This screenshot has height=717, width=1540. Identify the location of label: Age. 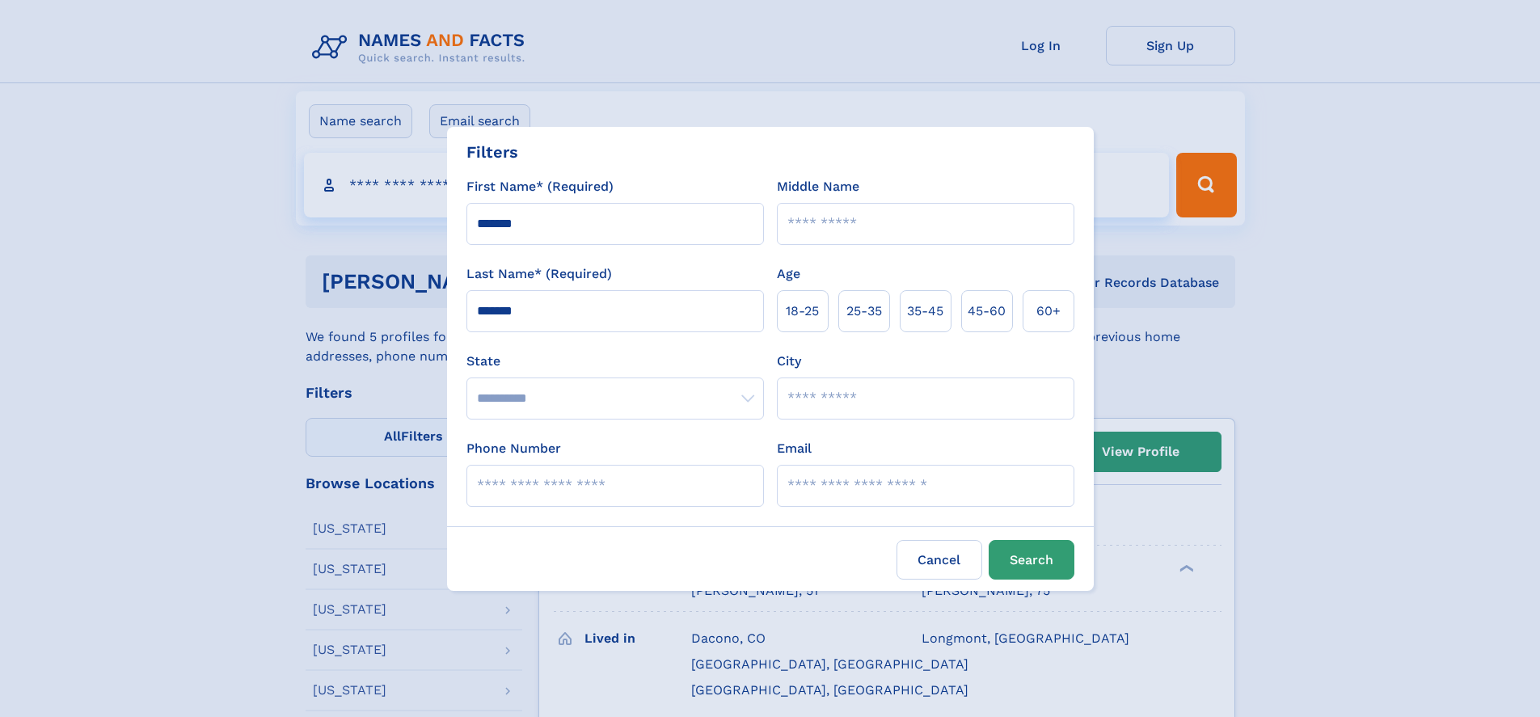
(788, 274).